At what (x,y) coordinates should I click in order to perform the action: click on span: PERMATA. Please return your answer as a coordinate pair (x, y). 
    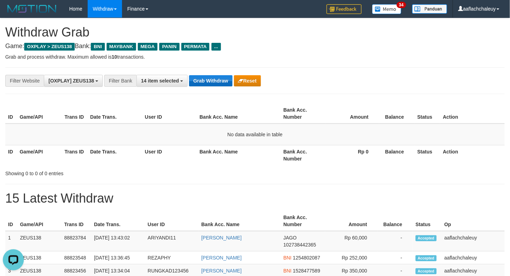
    Looking at the image, I should click on (195, 47).